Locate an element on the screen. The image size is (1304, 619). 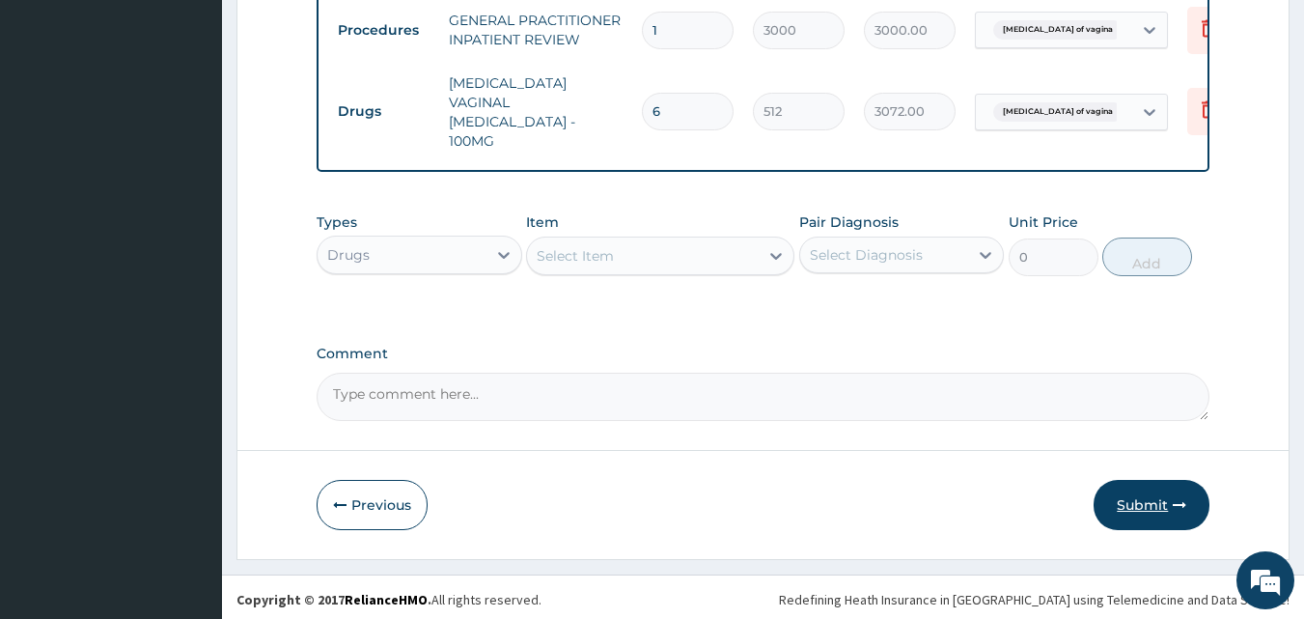
button: Previous is located at coordinates (371, 505).